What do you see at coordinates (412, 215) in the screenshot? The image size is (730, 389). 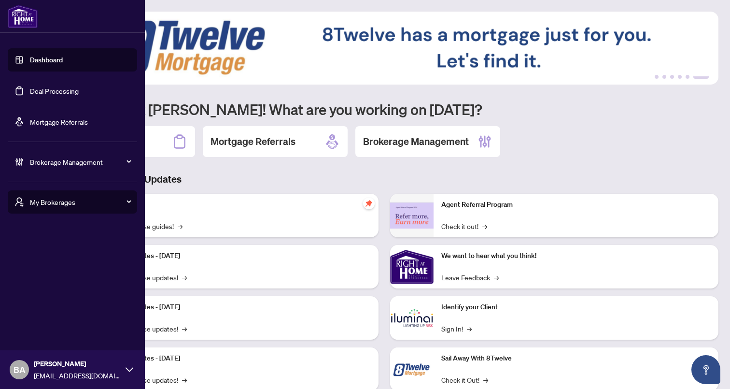 I see `img: Agent Referral Program` at bounding box center [412, 215].